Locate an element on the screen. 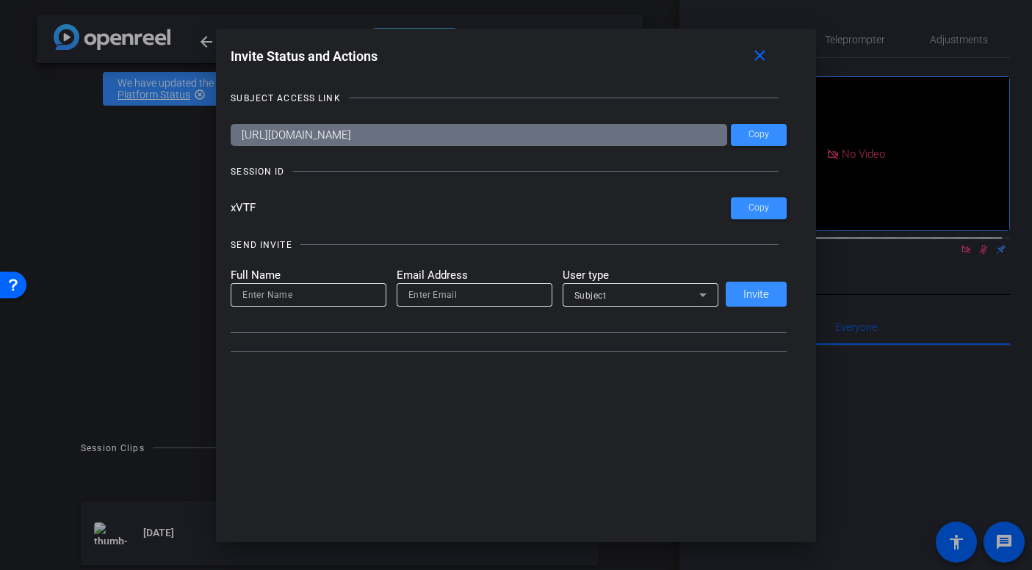  mat-label: Full Name is located at coordinates (308, 275).